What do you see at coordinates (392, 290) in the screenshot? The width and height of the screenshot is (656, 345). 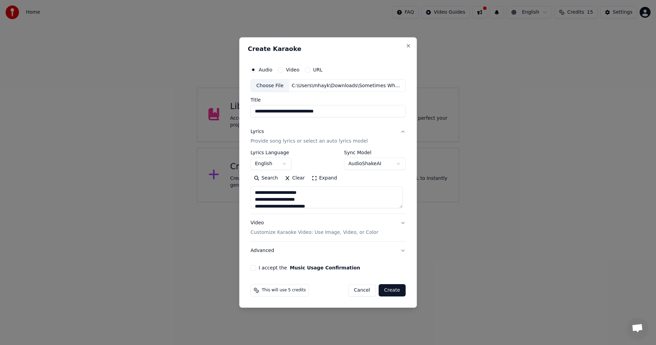 I see `button: Create` at bounding box center [392, 290].